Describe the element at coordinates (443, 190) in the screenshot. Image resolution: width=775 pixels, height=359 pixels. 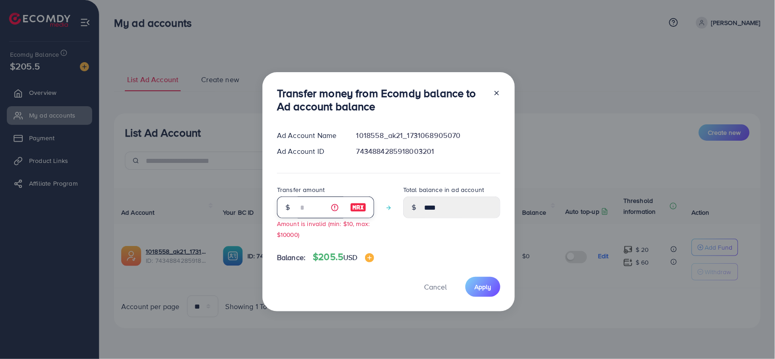
I see `label: Total balance in ad account` at that location.